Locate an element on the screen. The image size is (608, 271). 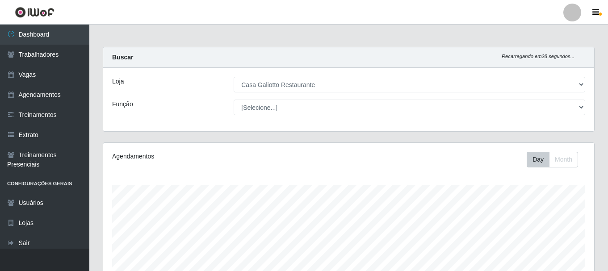
div: Toolbar with button groups is located at coordinates (556, 159).